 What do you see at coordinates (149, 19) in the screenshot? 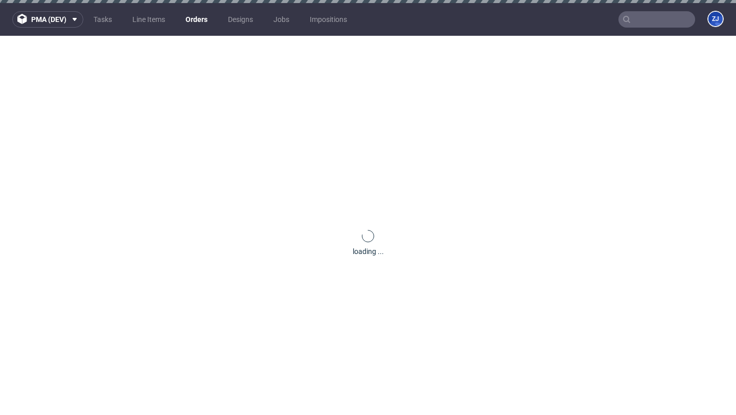
I see `a: Line Items` at bounding box center [149, 19].